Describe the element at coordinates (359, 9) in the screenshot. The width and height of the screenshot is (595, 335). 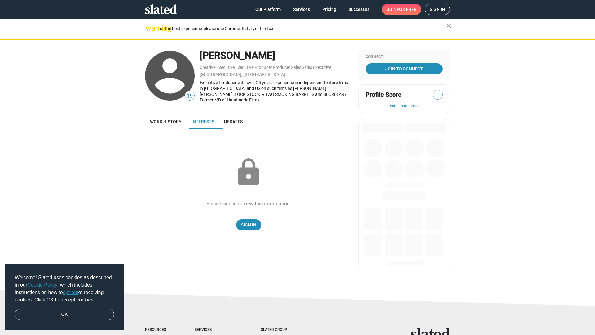
I see `span: Successes` at that location.